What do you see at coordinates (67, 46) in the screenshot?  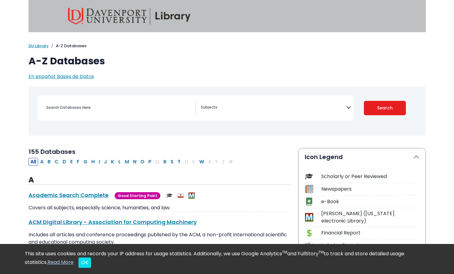 I see `li: A-Z Databases` at bounding box center [67, 46].